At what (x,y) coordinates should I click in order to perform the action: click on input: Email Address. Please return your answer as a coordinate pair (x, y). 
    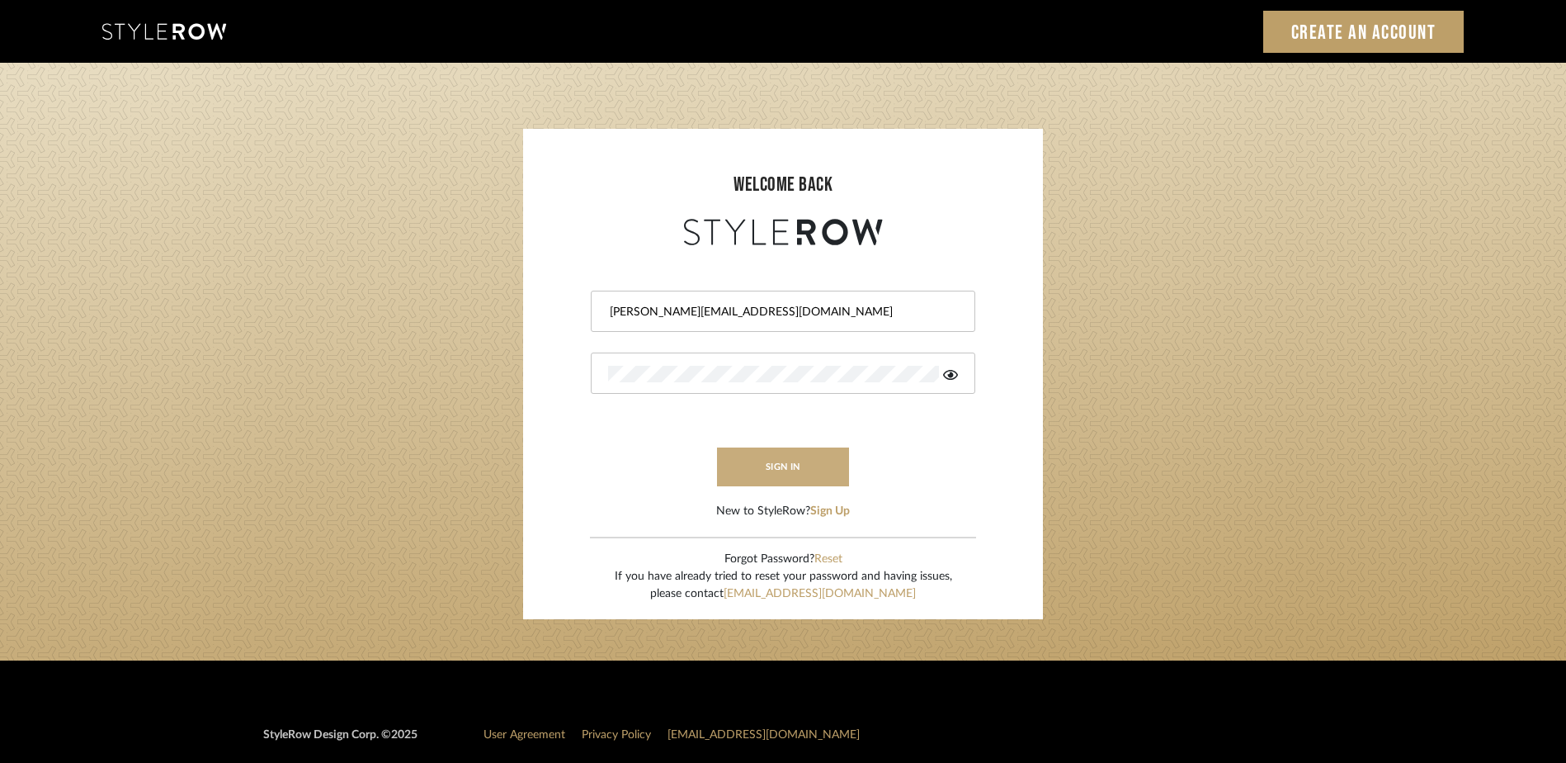
    Looking at the image, I should click on (781, 312).